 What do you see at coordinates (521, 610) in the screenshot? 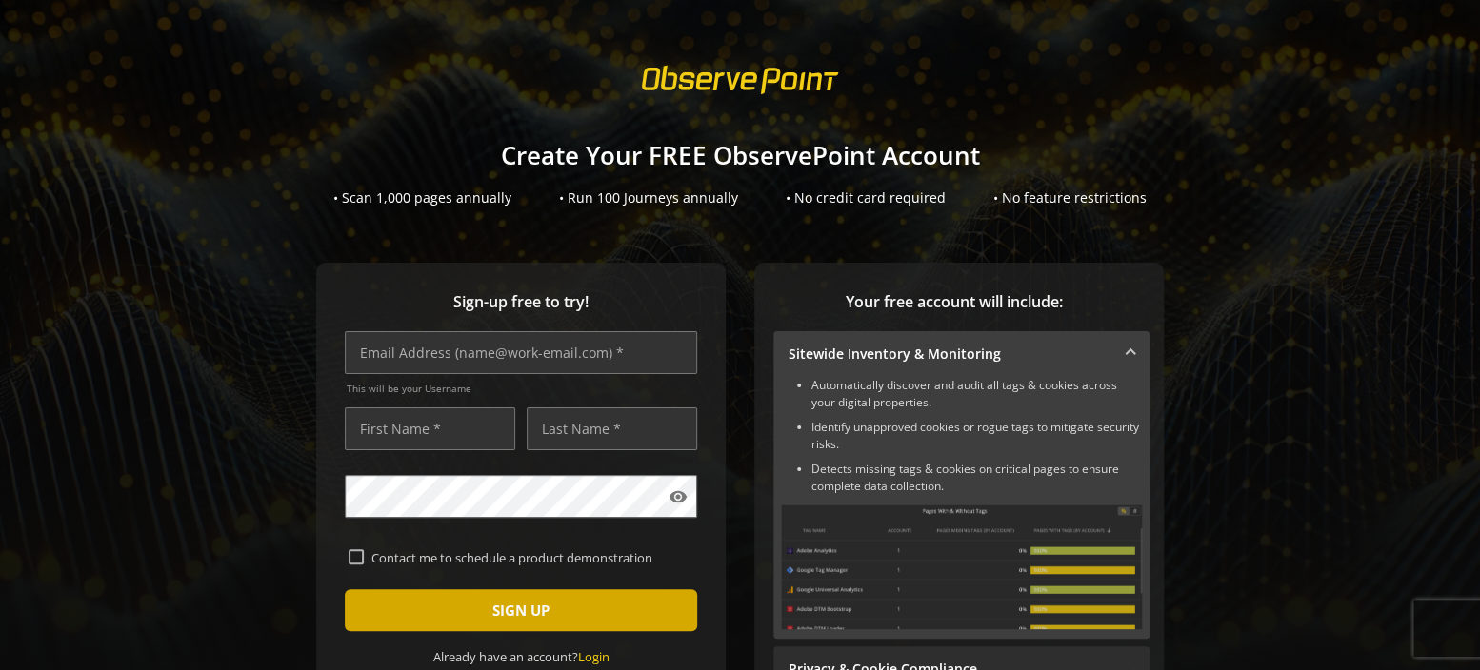
I see `button: SIGN UP` at bounding box center [521, 610].